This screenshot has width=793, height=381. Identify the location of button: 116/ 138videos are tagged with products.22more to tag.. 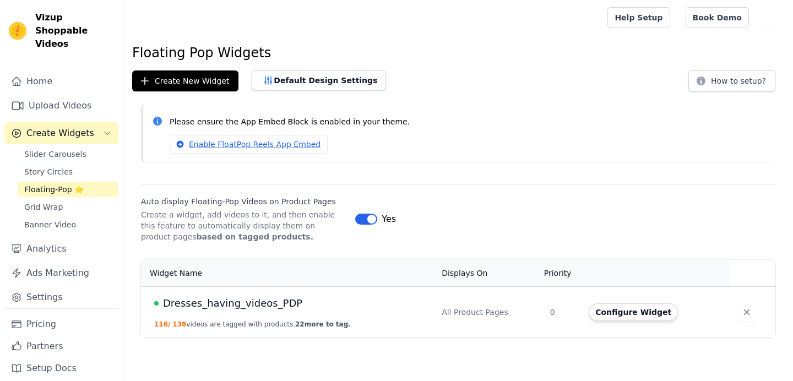
(252, 324).